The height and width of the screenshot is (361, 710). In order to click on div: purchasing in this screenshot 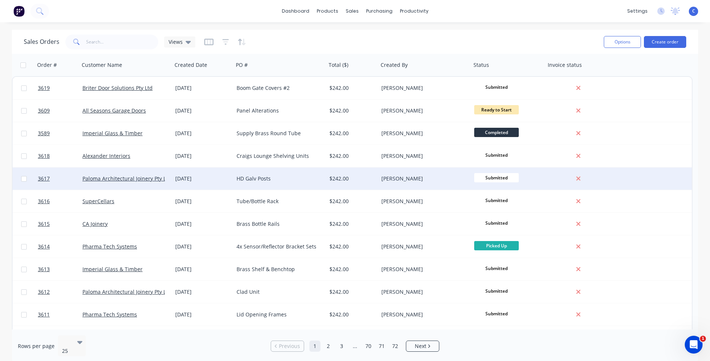, I will do `click(379, 11)`.